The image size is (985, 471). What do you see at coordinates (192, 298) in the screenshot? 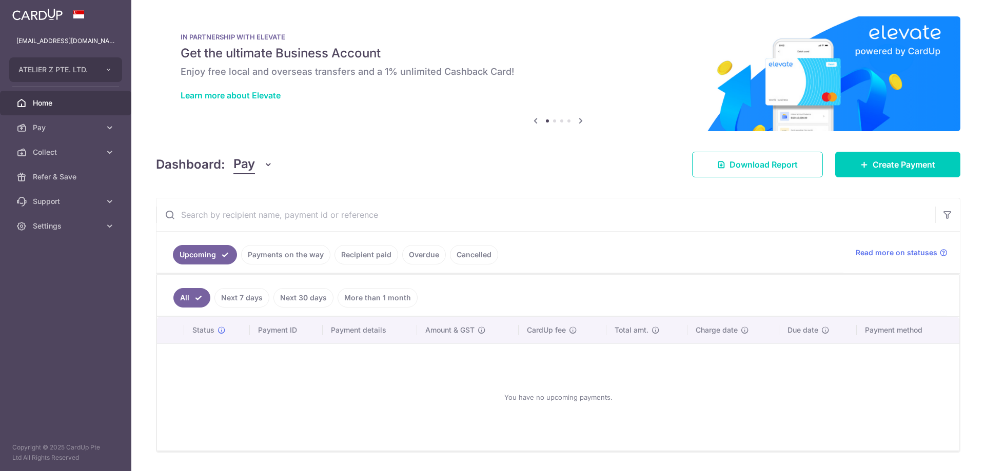
I see `a: All` at bounding box center [192, 298].